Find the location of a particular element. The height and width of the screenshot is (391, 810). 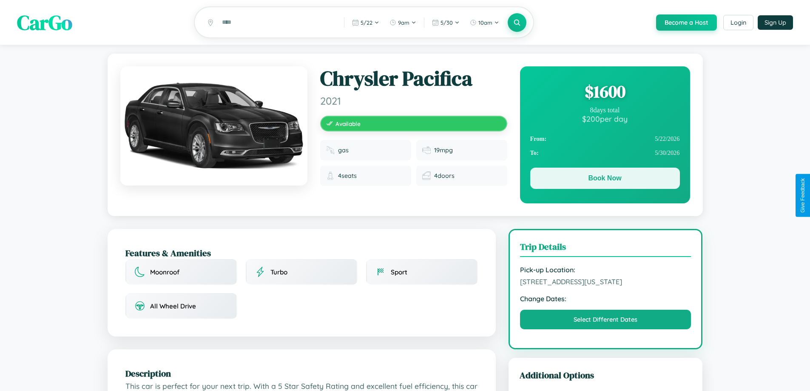

img: Chrysler Pacifica 2021 is located at coordinates (214, 126).